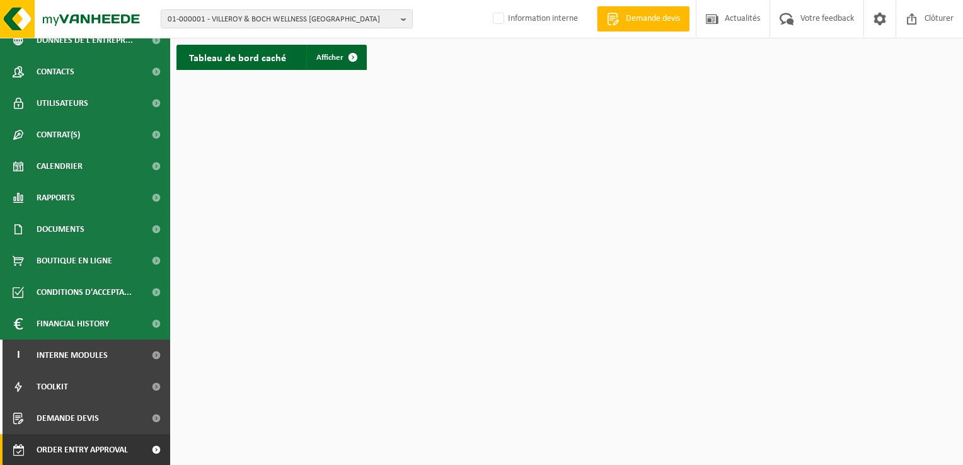  What do you see at coordinates (74, 261) in the screenshot?
I see `span: Boutique en ligne` at bounding box center [74, 261].